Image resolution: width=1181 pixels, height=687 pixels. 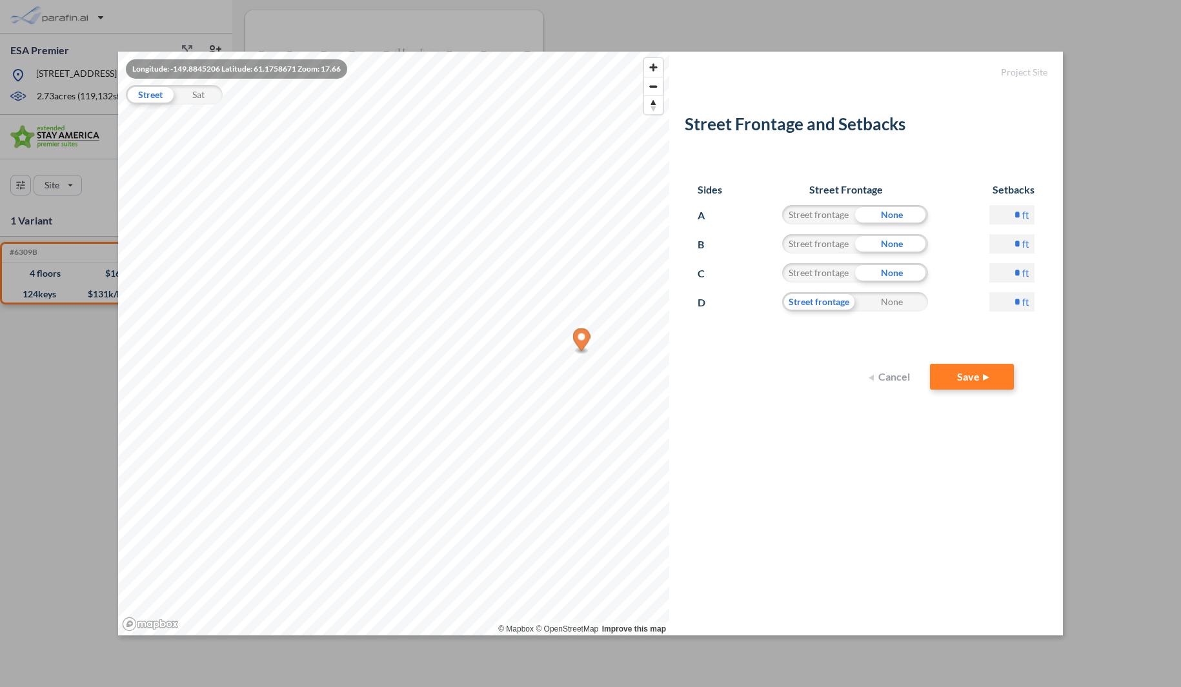 I want to click on a: OpenStreetMap, so click(x=567, y=629).